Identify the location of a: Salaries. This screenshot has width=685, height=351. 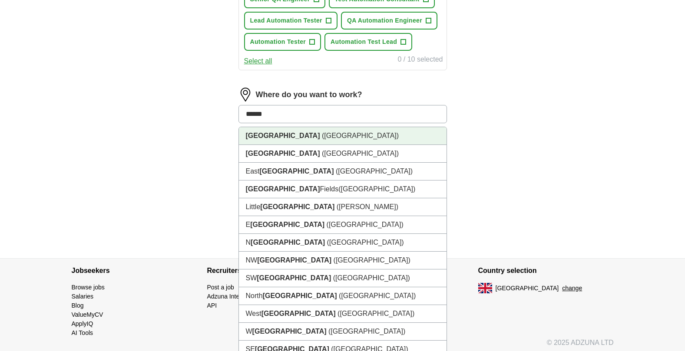
(83, 297).